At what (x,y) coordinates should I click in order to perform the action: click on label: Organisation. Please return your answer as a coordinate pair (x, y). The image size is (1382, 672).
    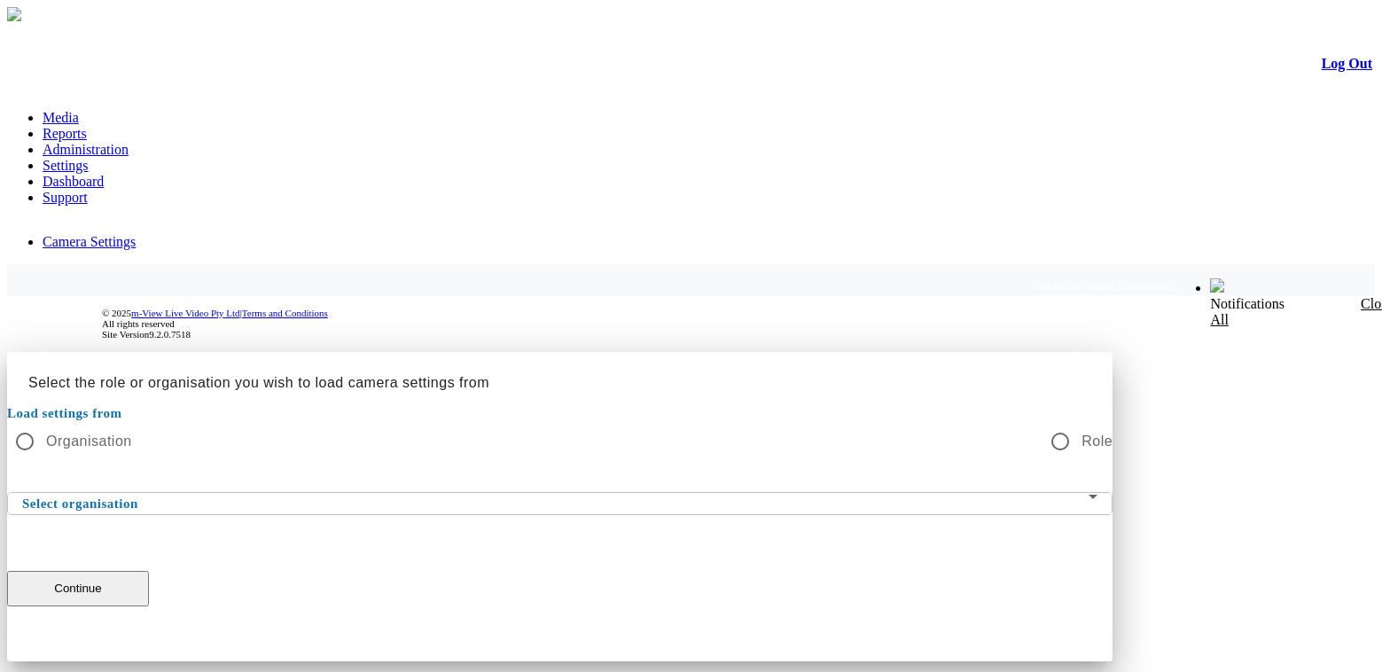
    Looking at the image, I should click on (87, 442).